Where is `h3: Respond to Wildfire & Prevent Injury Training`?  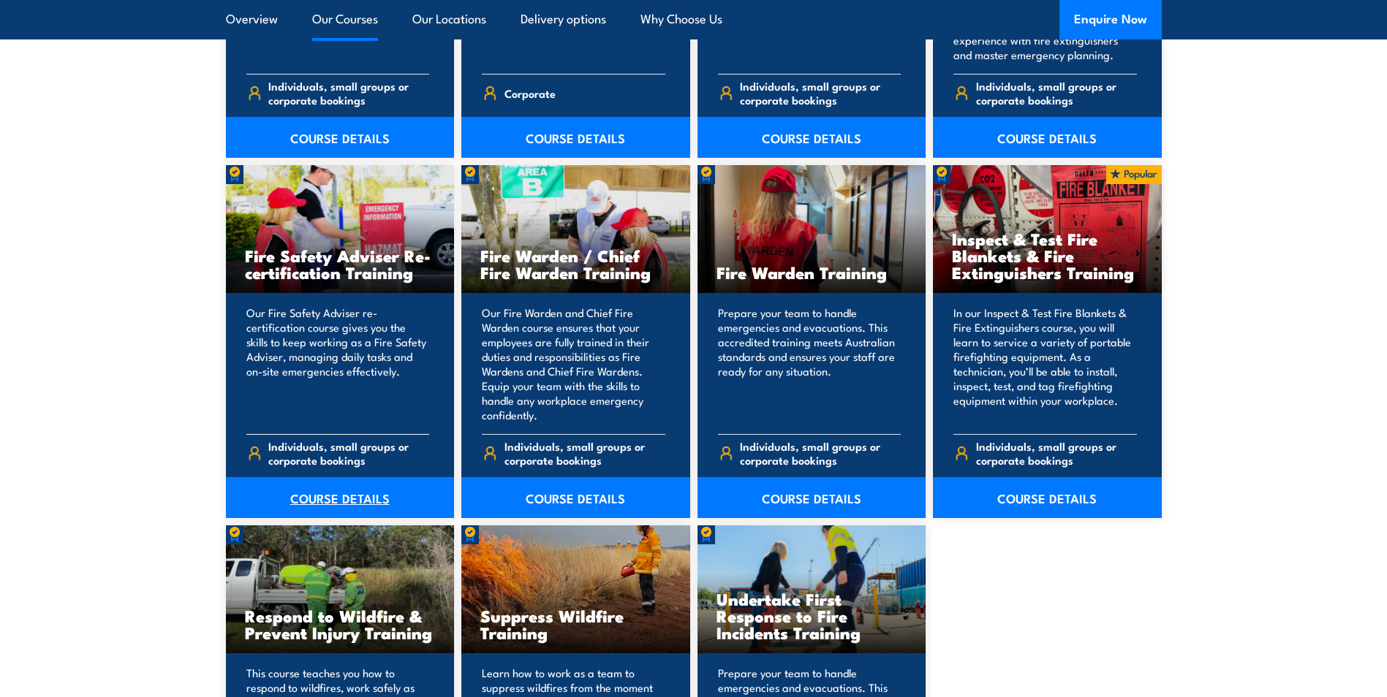
h3: Respond to Wildfire & Prevent Injury Training is located at coordinates (340, 624).